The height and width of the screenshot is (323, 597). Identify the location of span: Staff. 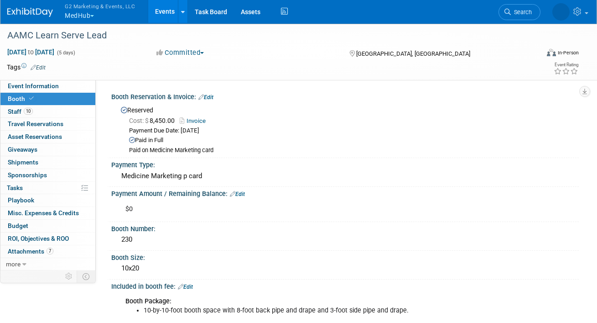
(20, 111).